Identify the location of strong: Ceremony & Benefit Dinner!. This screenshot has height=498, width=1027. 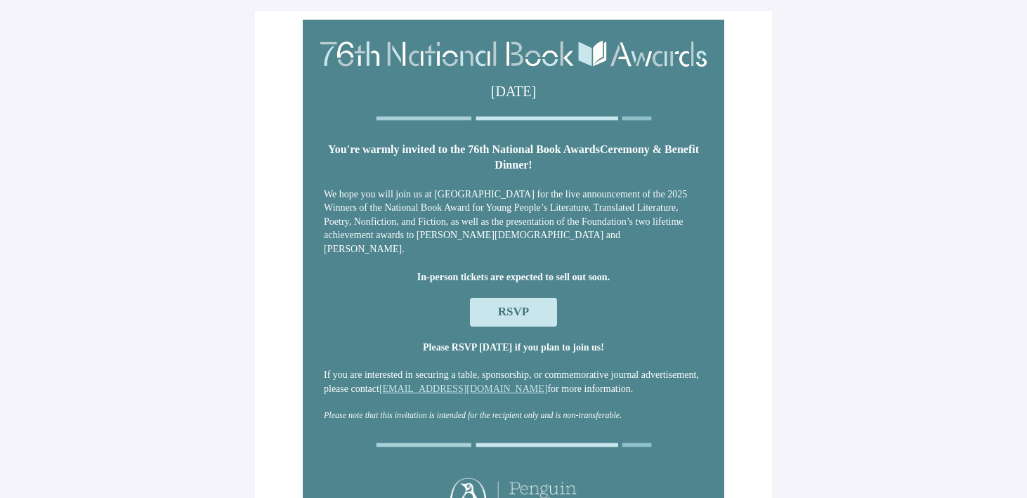
(597, 157).